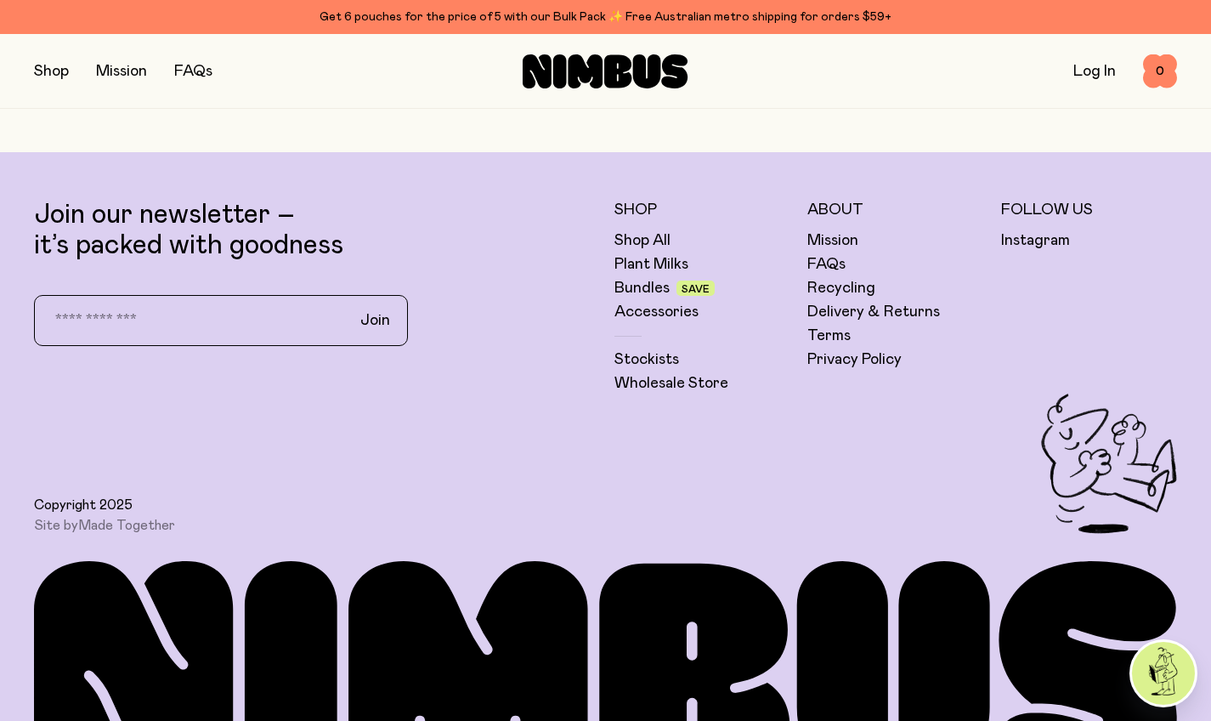 The width and height of the screenshot is (1211, 721). What do you see at coordinates (127, 525) in the screenshot?
I see `a: Made Together` at bounding box center [127, 525].